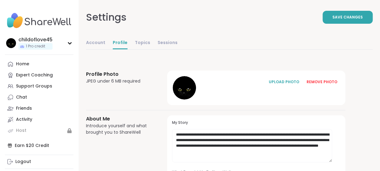 This screenshot has height=171, width=380. Describe the element at coordinates (322, 82) in the screenshot. I see `button: REMOVE PHOTO` at that location.